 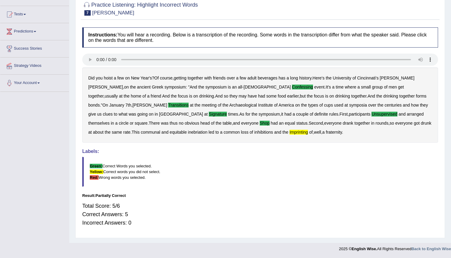 What do you see at coordinates (117, 132) in the screenshot?
I see `b: same` at bounding box center [117, 132].